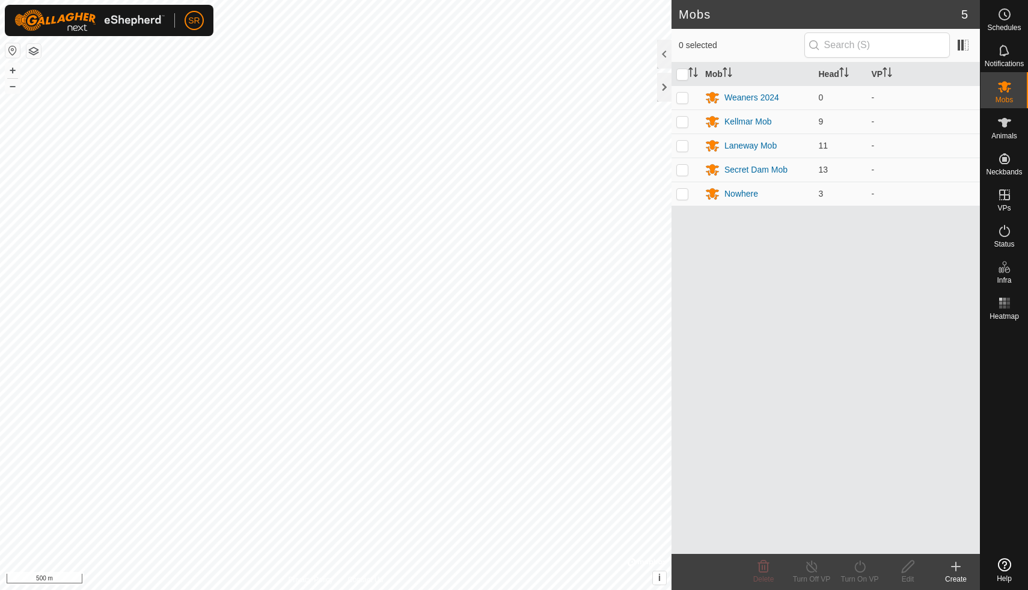 This screenshot has height=590, width=1028. Describe the element at coordinates (659, 578) in the screenshot. I see `button: i` at that location.